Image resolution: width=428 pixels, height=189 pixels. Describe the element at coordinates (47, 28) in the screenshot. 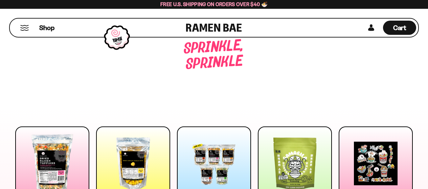

I see `span: Shop` at that location.